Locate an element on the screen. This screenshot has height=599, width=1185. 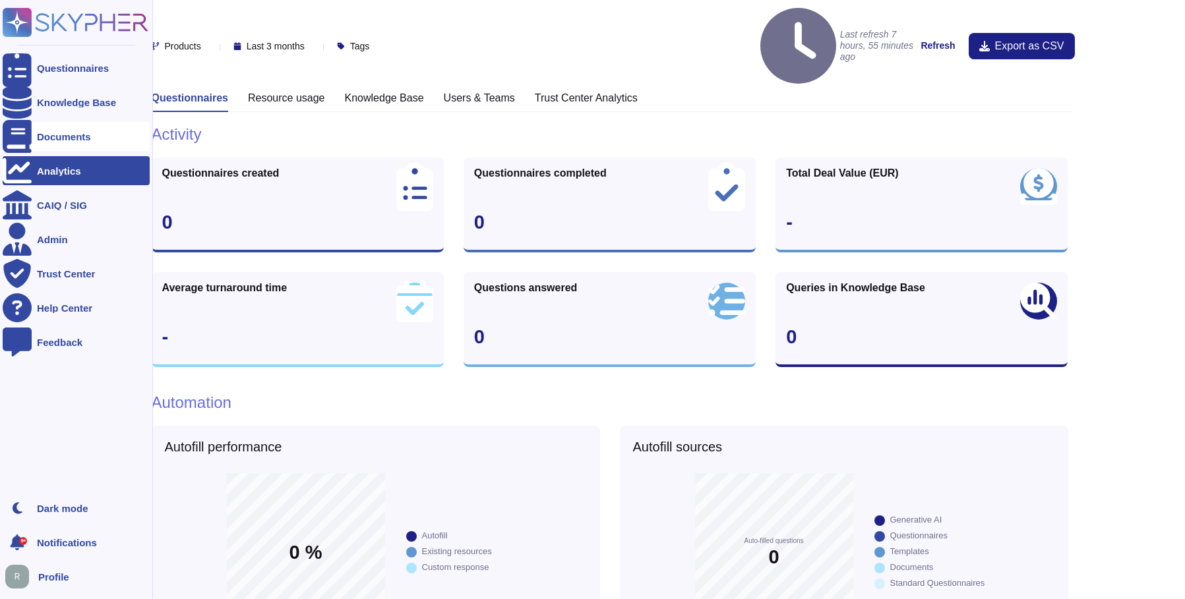
div: Templates is located at coordinates (909, 551).